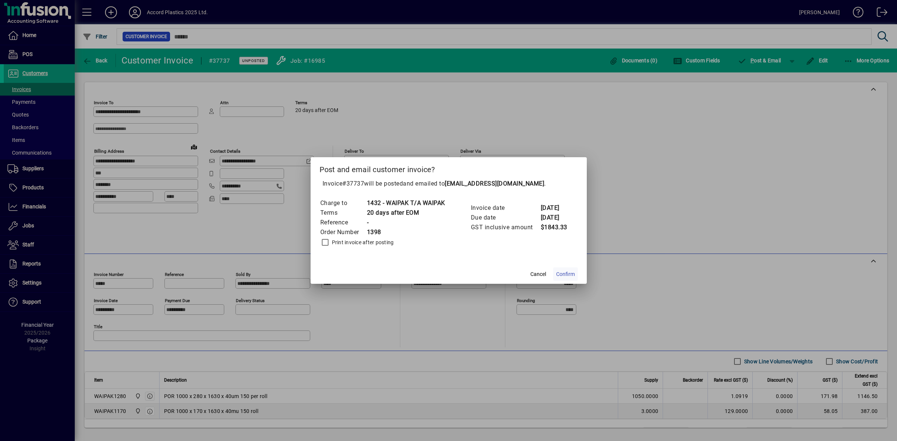  Describe the element at coordinates (343, 232) in the screenshot. I see `td: Order Number` at that location.